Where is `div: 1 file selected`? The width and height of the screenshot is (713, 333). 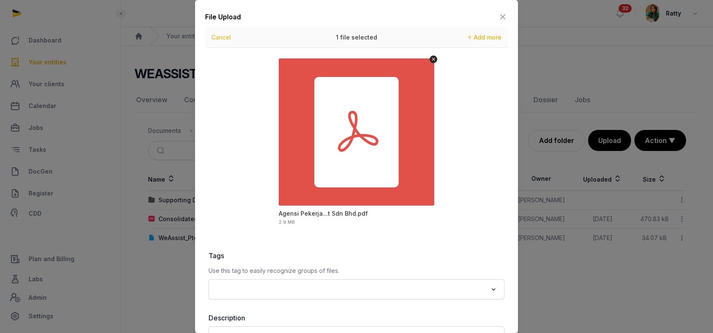 div: 1 file selected is located at coordinates (357, 37).